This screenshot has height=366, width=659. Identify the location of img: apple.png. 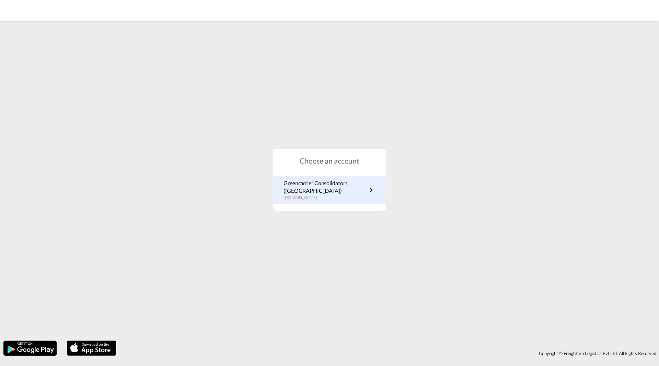
(92, 348).